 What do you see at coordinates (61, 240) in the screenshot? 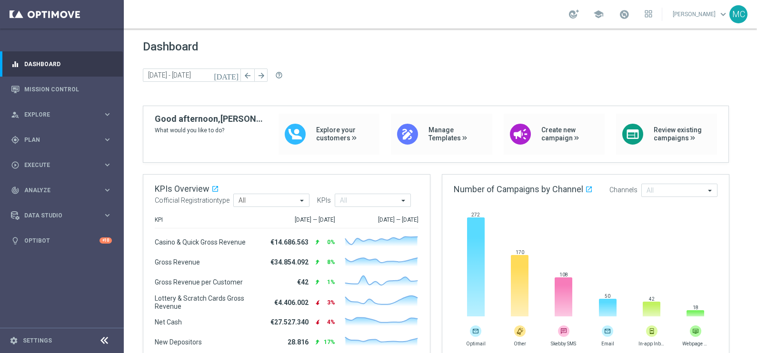
I see `div: Optibot` at bounding box center [61, 240].